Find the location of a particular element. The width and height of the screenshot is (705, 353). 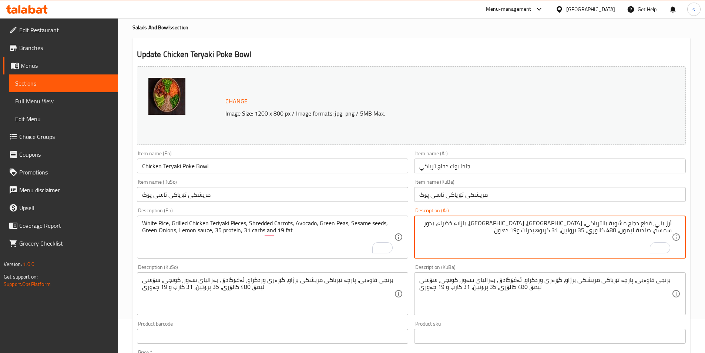

div: Menu-management is located at coordinates (509, 9).